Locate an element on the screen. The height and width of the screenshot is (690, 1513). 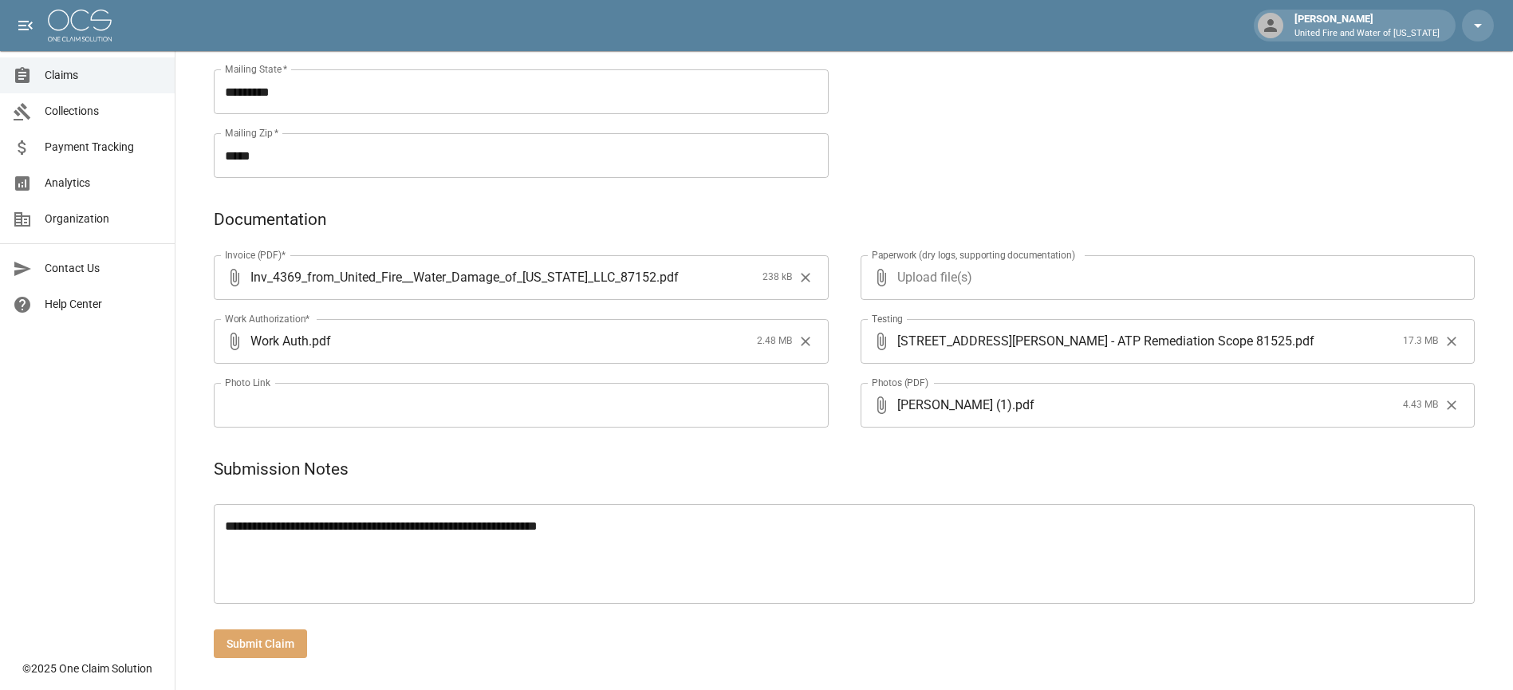
label: Photo Link is located at coordinates (247, 382).